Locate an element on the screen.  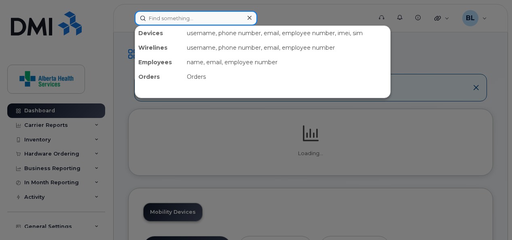
div: username, phone number, email, employee number, imei, sim is located at coordinates (287, 33).